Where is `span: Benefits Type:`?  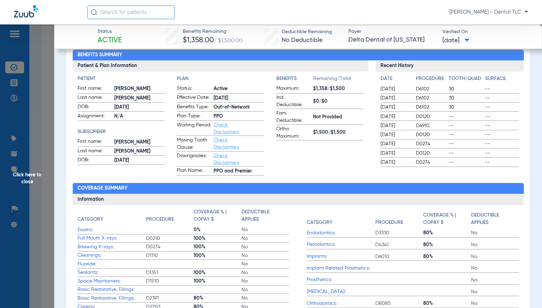 span: Benefits Type: is located at coordinates (194, 108).